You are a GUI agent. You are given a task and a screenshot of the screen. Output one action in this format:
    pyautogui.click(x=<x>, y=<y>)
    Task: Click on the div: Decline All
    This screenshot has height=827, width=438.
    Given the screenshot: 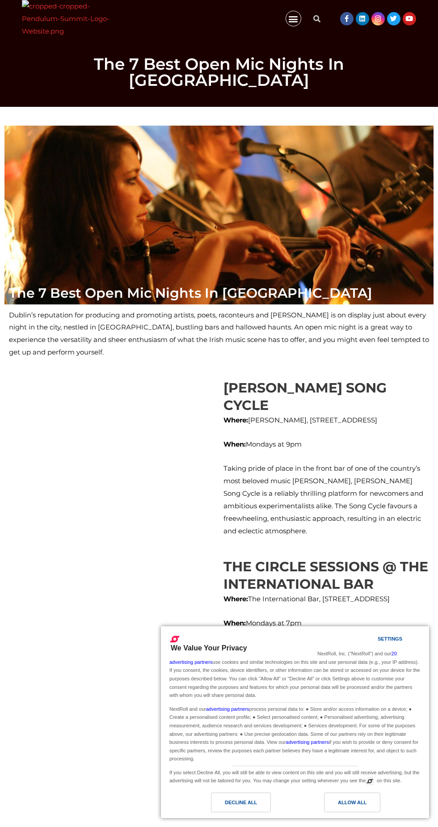 What is the action you would take?
    pyautogui.click(x=241, y=802)
    